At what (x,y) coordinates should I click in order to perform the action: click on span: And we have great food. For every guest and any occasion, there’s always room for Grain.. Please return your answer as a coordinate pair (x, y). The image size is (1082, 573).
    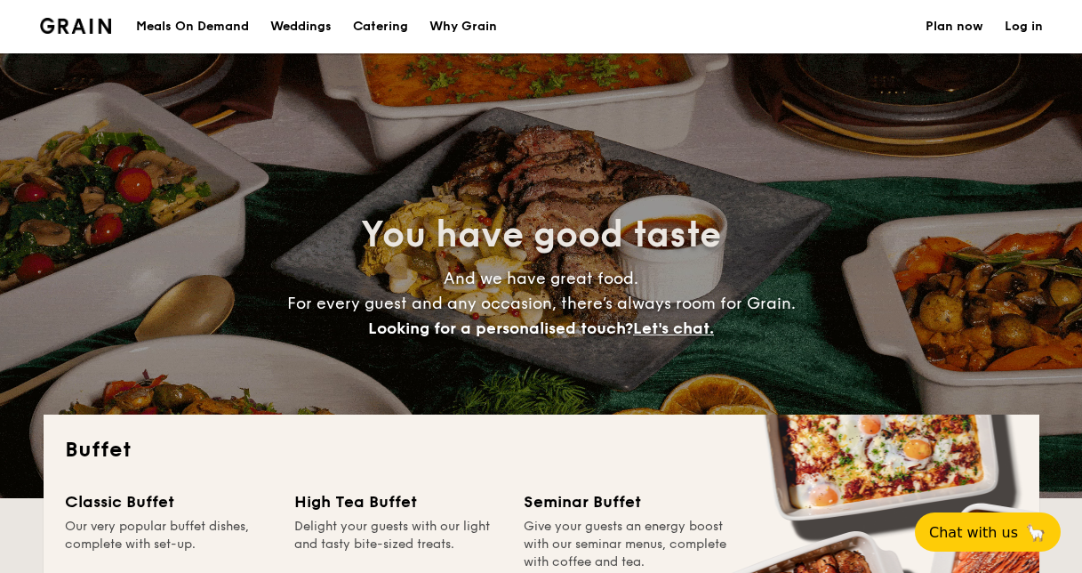
    Looking at the image, I should click on (542, 303).